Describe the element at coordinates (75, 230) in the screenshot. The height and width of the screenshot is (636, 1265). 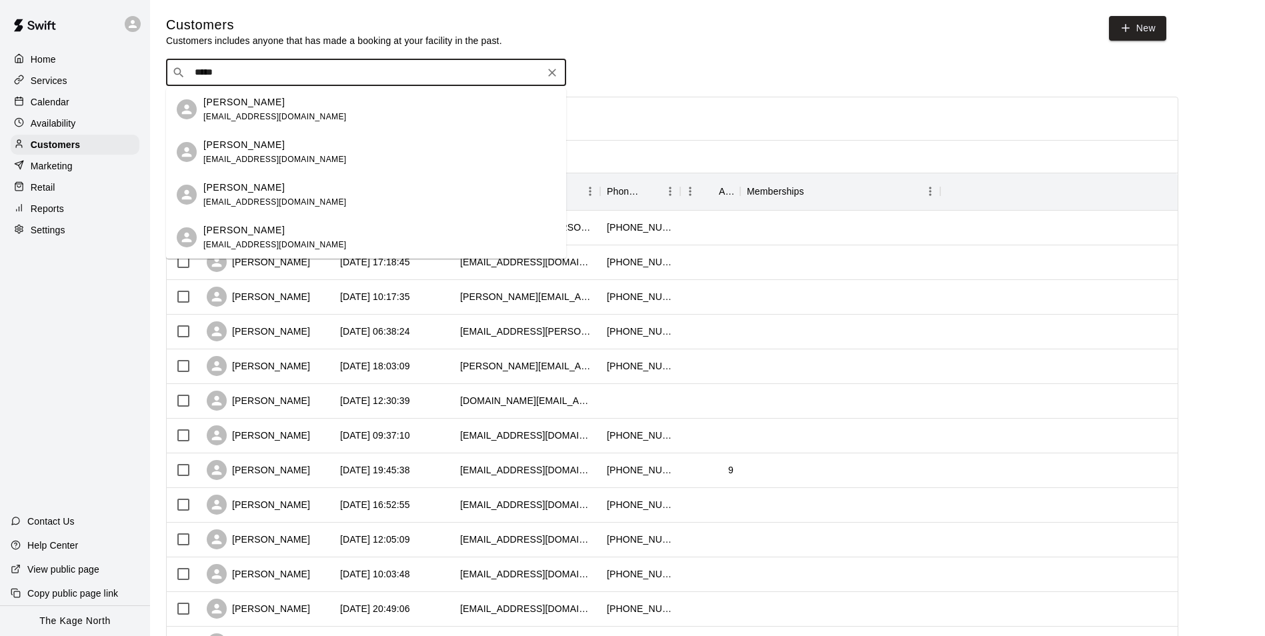
I see `a: Settings` at that location.